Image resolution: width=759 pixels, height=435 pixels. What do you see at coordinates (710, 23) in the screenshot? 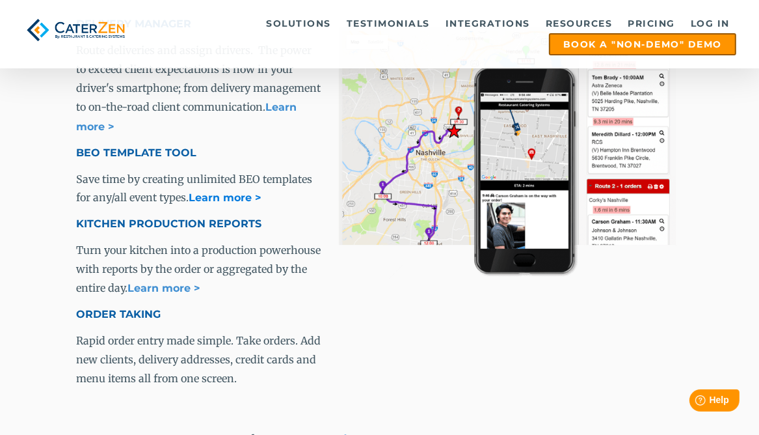
I see `a: Log in` at bounding box center [710, 23].